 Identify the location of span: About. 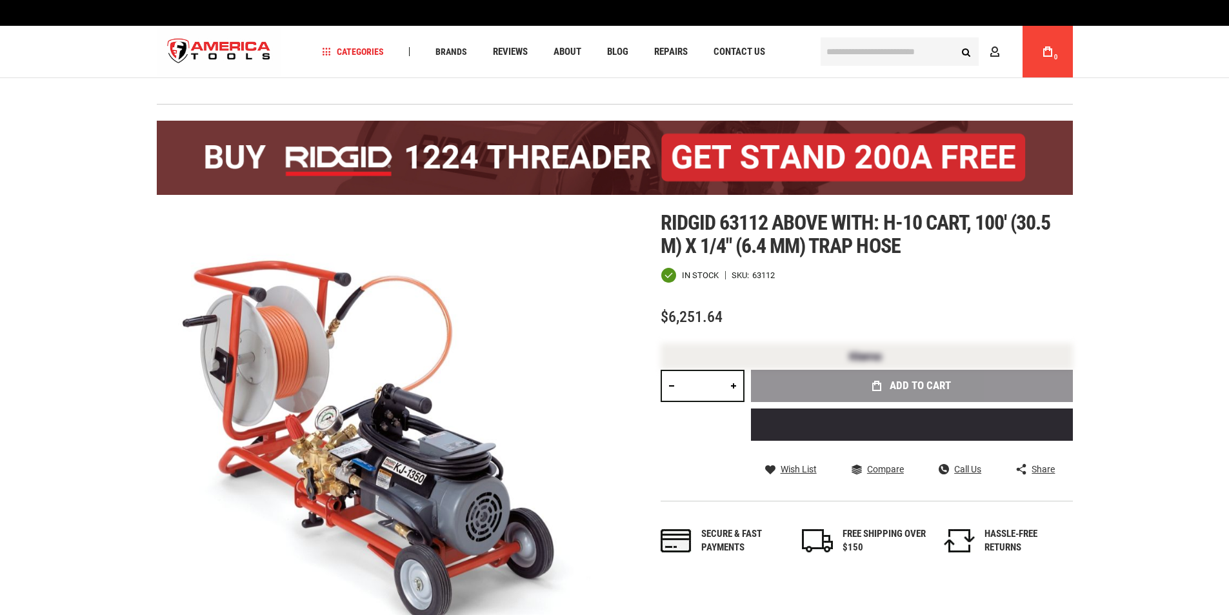
(567, 52).